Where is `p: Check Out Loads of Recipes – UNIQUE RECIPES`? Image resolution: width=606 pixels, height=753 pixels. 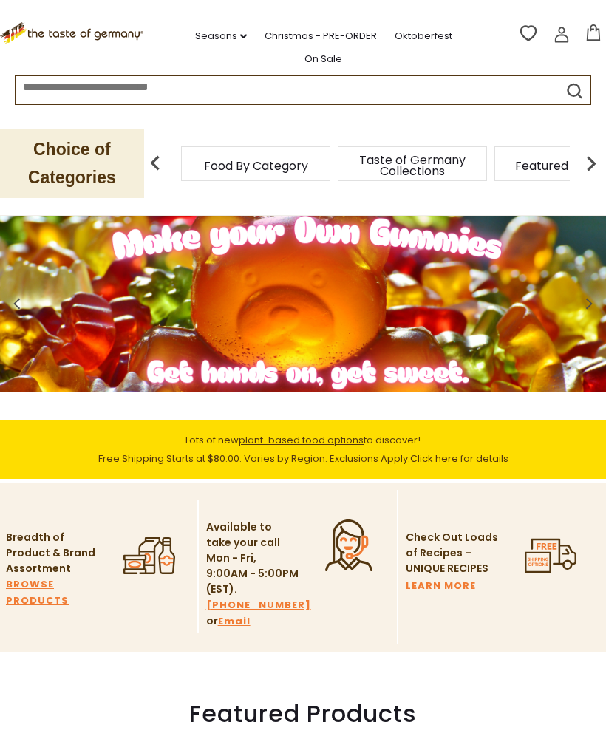
p: Check Out Loads of Recipes – UNIQUE RECIPES is located at coordinates (451, 553).